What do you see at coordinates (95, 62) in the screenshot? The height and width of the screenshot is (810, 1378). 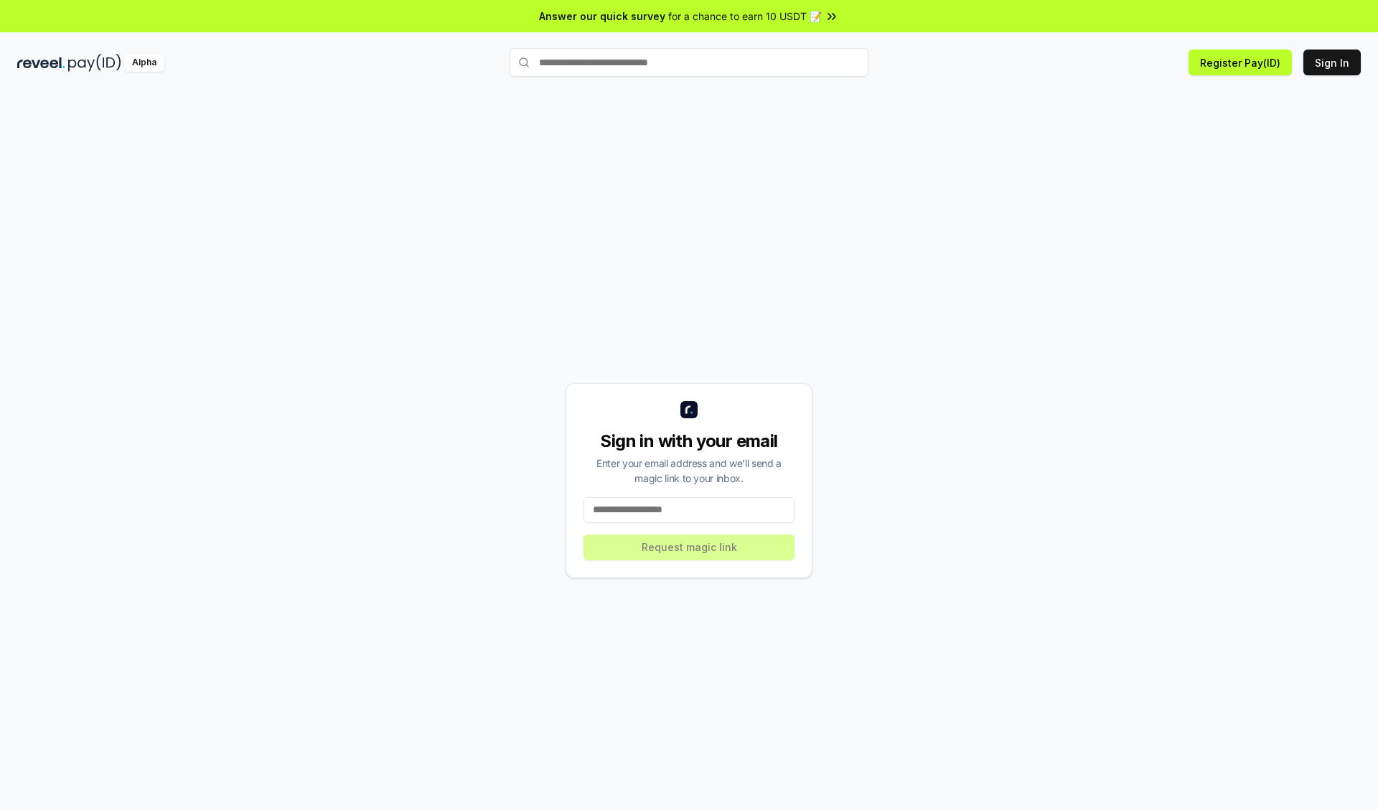 I see `img: pay_id` at bounding box center [95, 62].